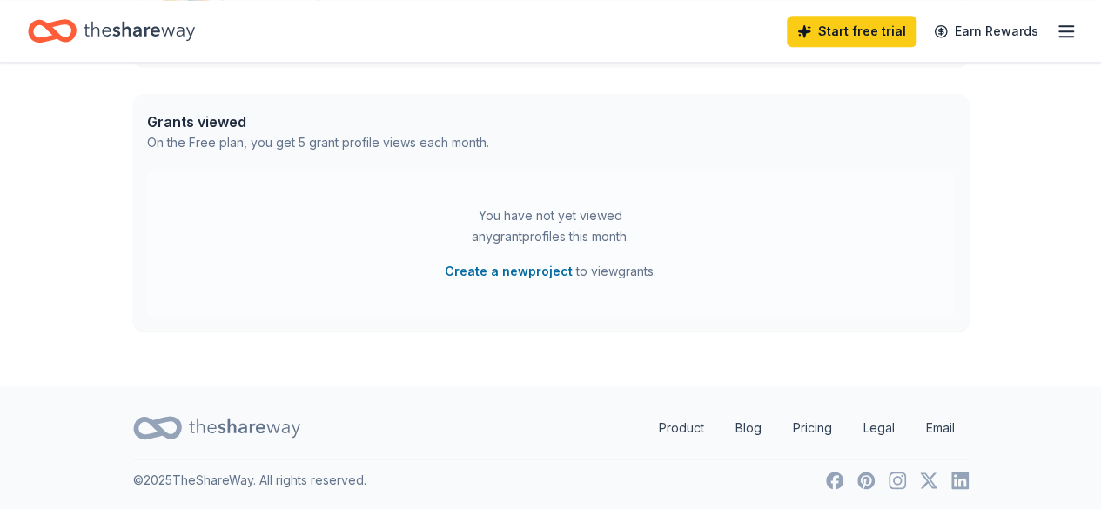 This screenshot has height=509, width=1101. I want to click on div: Grants viewed, so click(318, 122).